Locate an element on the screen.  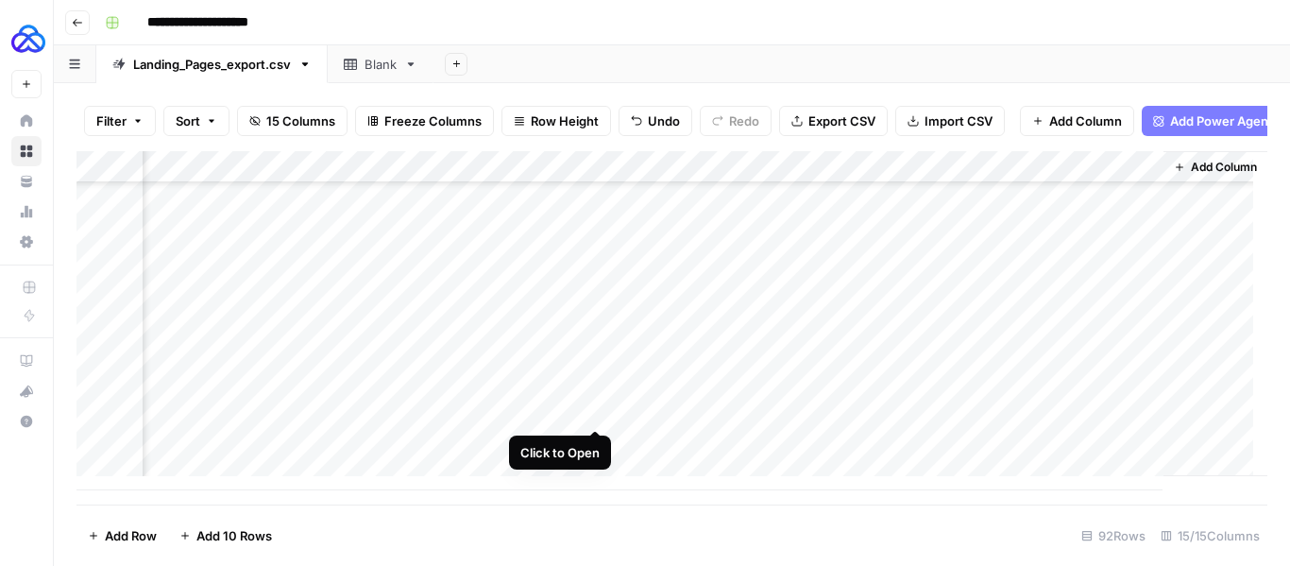
a: Your Data is located at coordinates (26, 181).